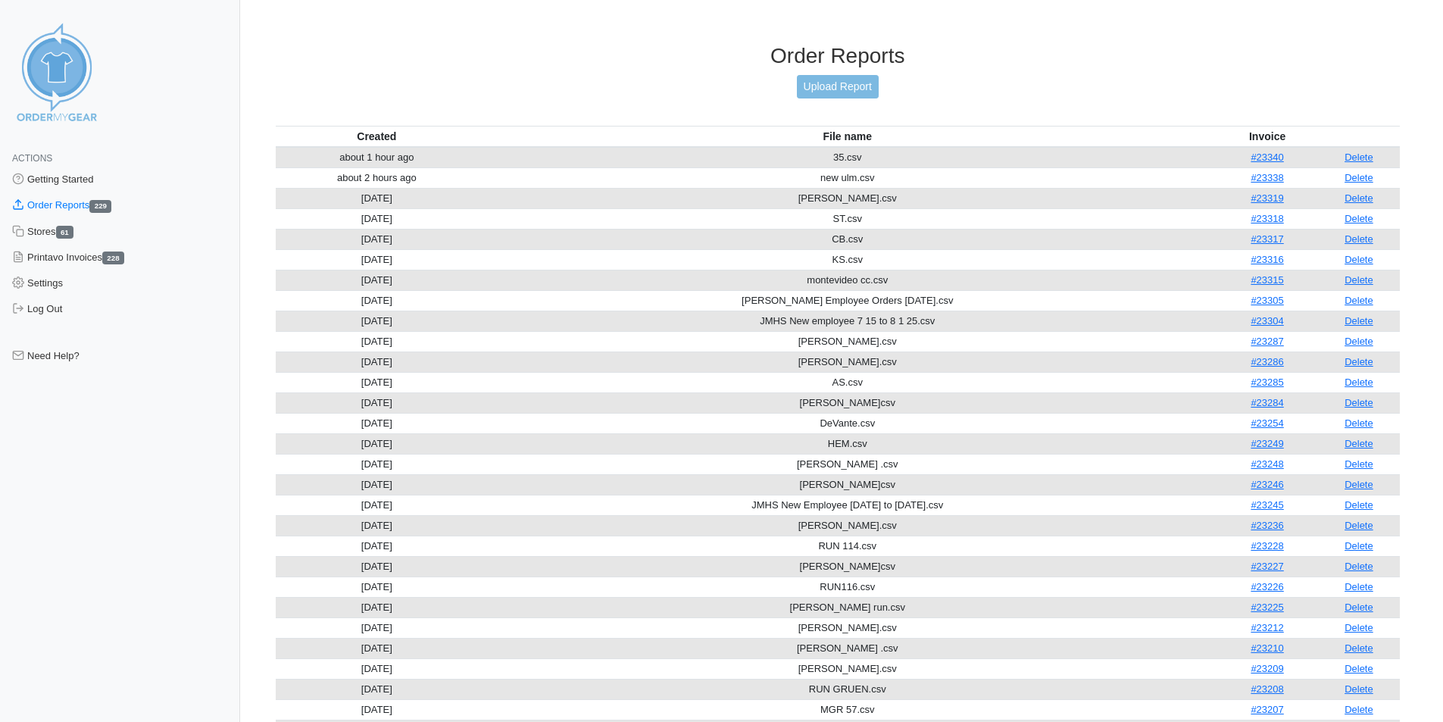 The width and height of the screenshot is (1443, 722). What do you see at coordinates (1266, 382) in the screenshot?
I see `a: #23285` at bounding box center [1266, 382].